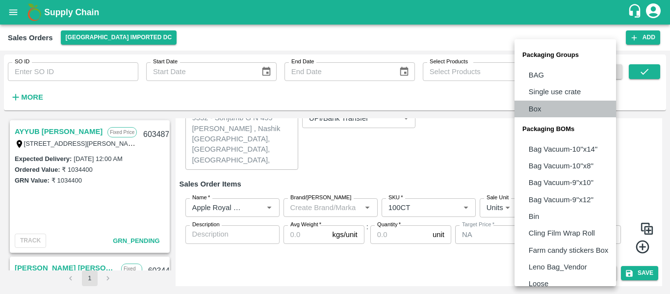 The image size is (670, 294). Describe the element at coordinates (562, 233) in the screenshot. I see `p: Cling Film Wrap Roll` at that location.